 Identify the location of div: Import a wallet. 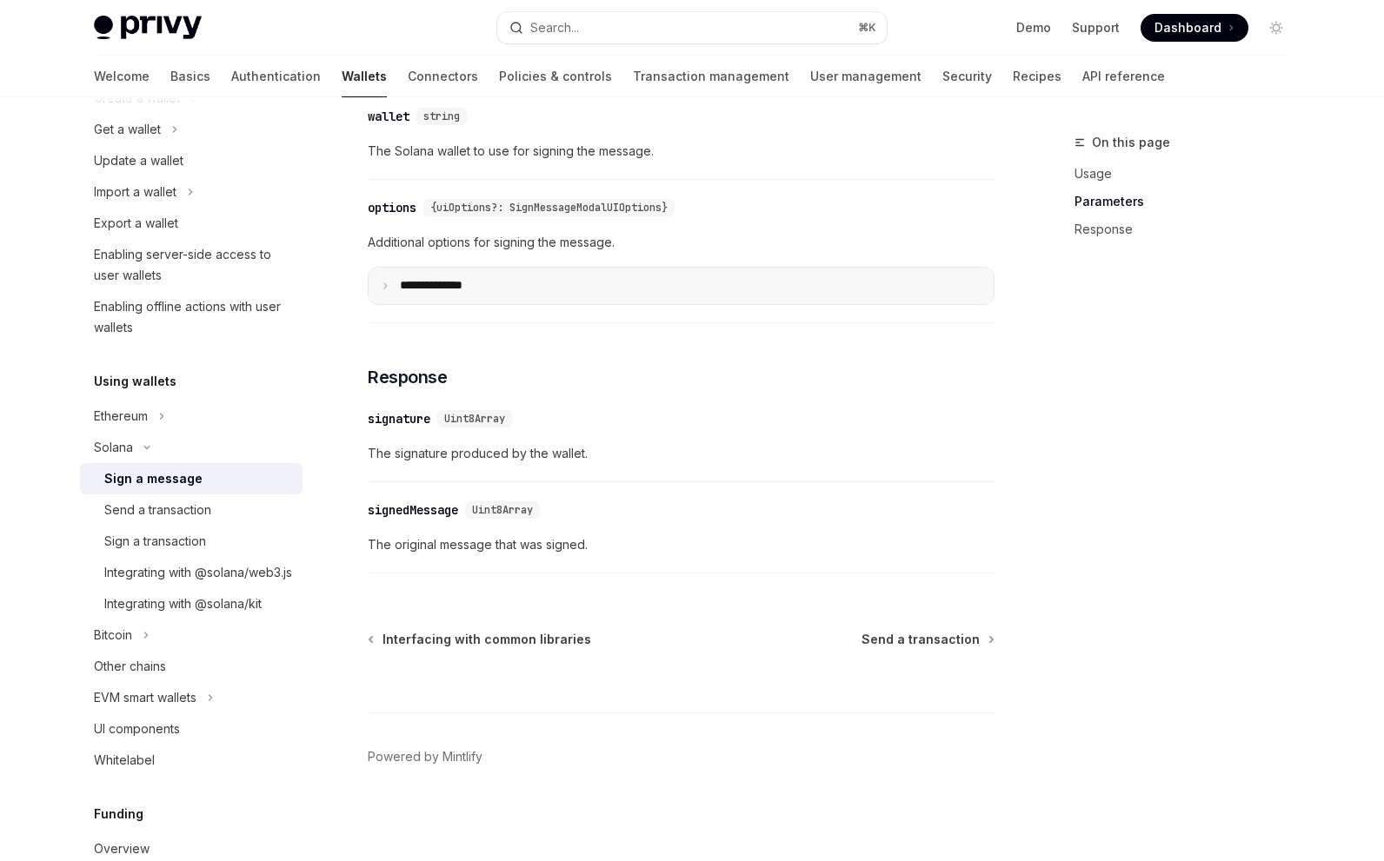
(135, 192).